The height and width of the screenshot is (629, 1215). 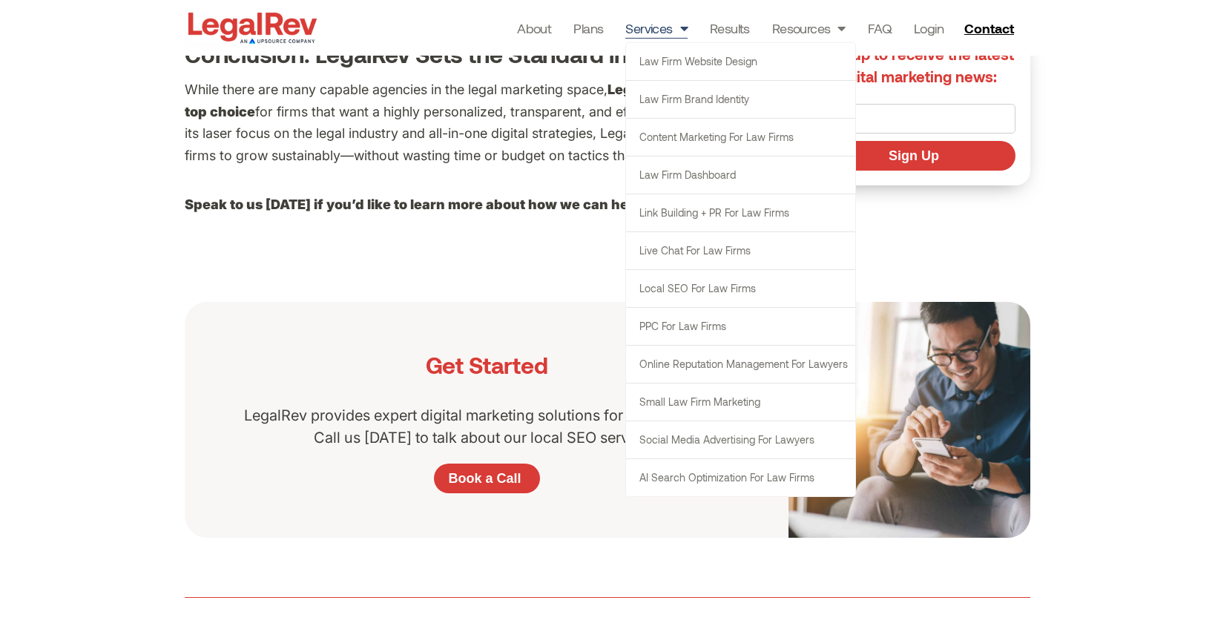 What do you see at coordinates (740, 62) in the screenshot?
I see `a: Law Firm Website Design` at bounding box center [740, 62].